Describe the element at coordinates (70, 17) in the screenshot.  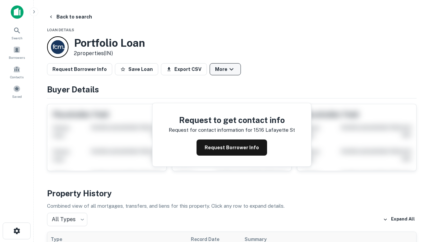
I see `button: Back to search` at that location.